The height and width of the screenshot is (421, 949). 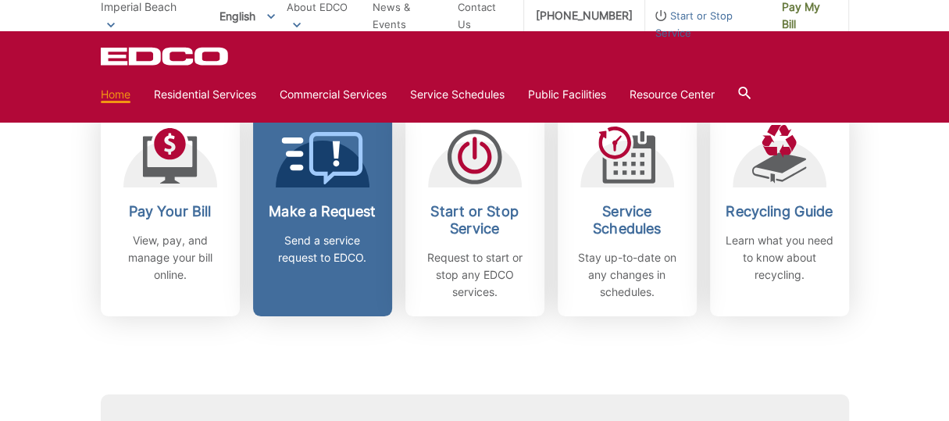 I want to click on p: Send a service request to EDCO., so click(x=322, y=249).